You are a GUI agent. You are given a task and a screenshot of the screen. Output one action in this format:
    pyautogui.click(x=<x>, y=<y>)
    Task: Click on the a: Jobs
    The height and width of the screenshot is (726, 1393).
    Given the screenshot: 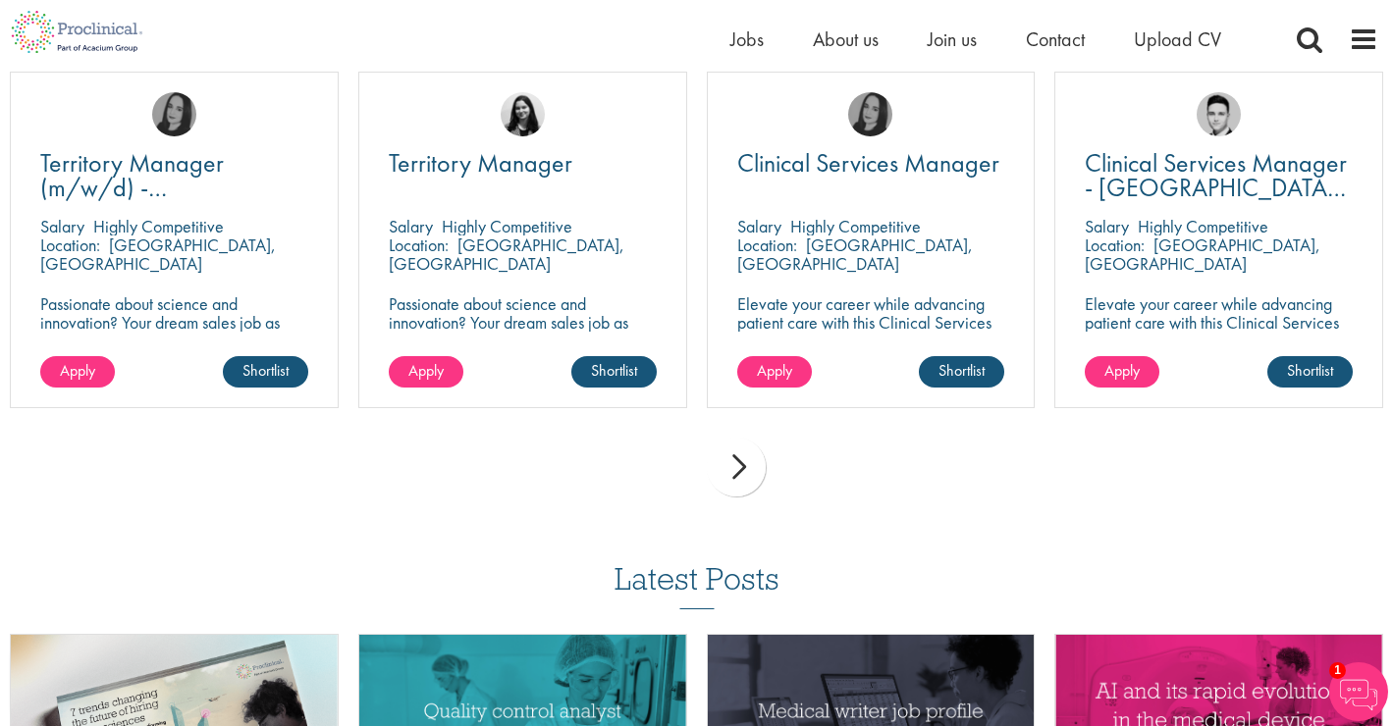 What is the action you would take?
    pyautogui.click(x=747, y=39)
    